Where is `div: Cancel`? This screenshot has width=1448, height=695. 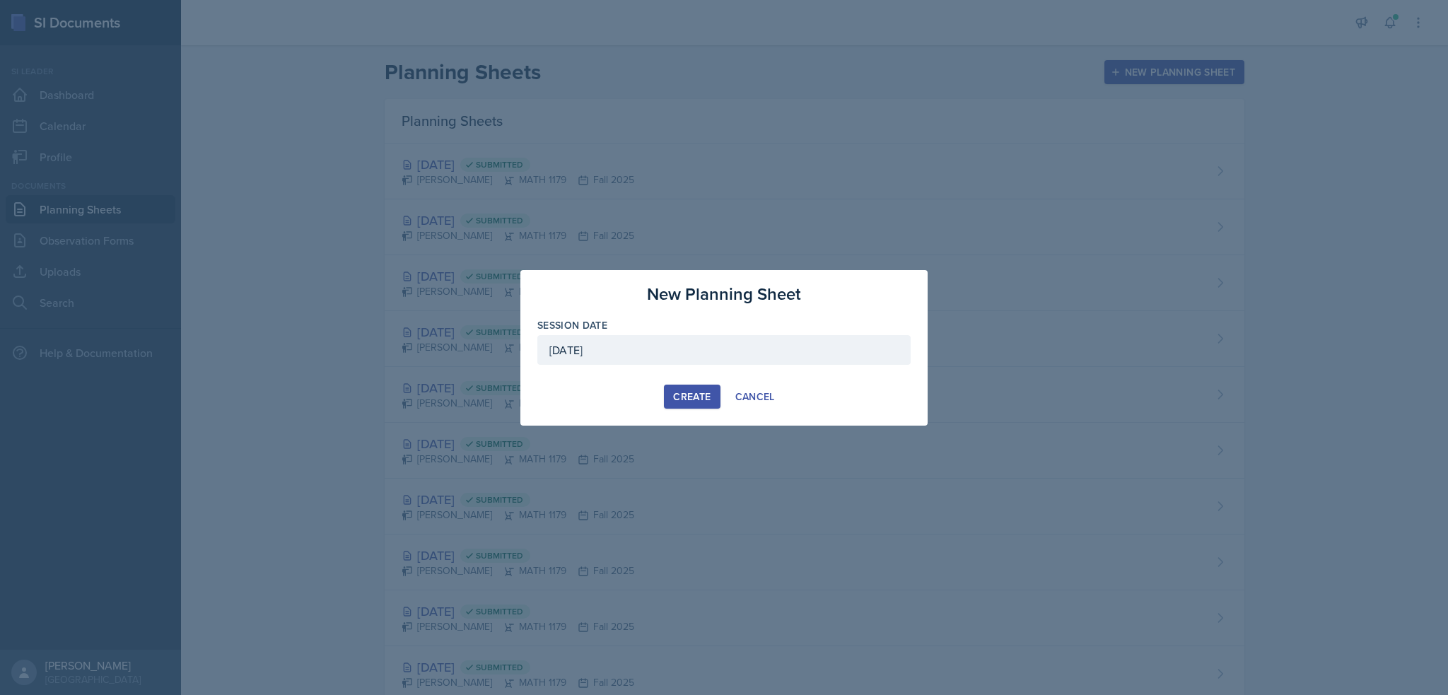 div: Cancel is located at coordinates (755, 397).